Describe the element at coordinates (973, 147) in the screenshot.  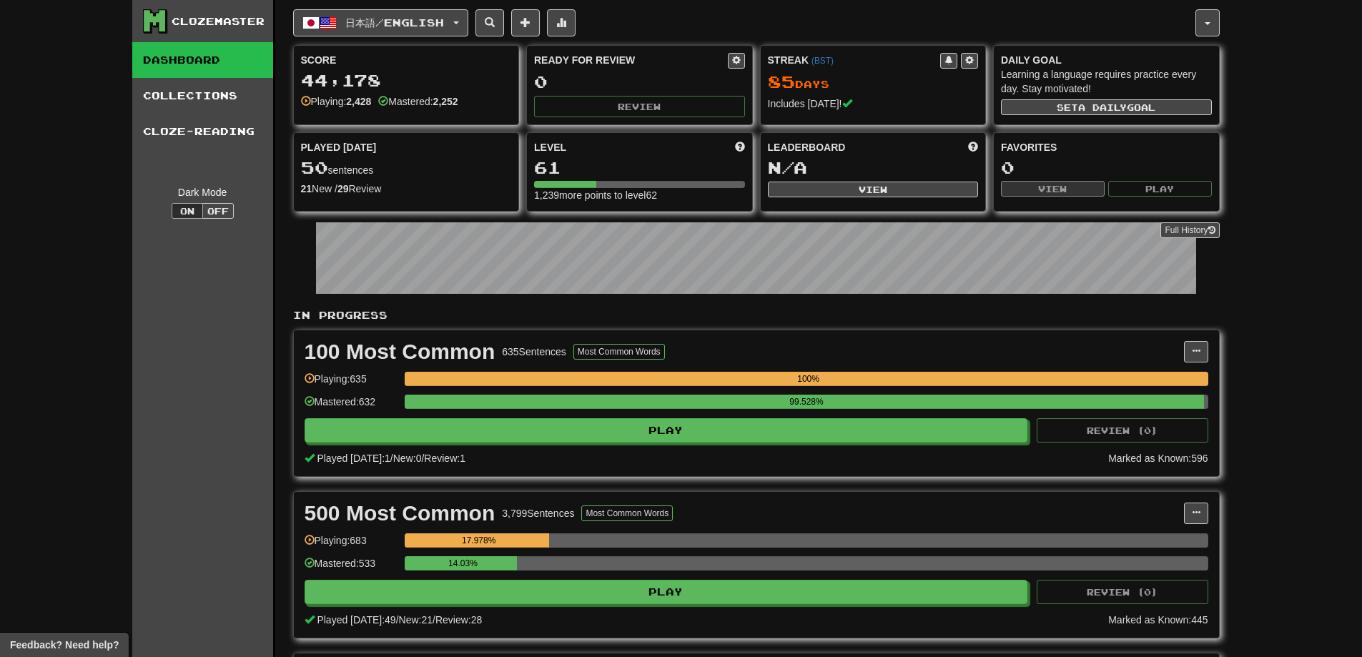
I see `span: This week in points, UTC` at that location.